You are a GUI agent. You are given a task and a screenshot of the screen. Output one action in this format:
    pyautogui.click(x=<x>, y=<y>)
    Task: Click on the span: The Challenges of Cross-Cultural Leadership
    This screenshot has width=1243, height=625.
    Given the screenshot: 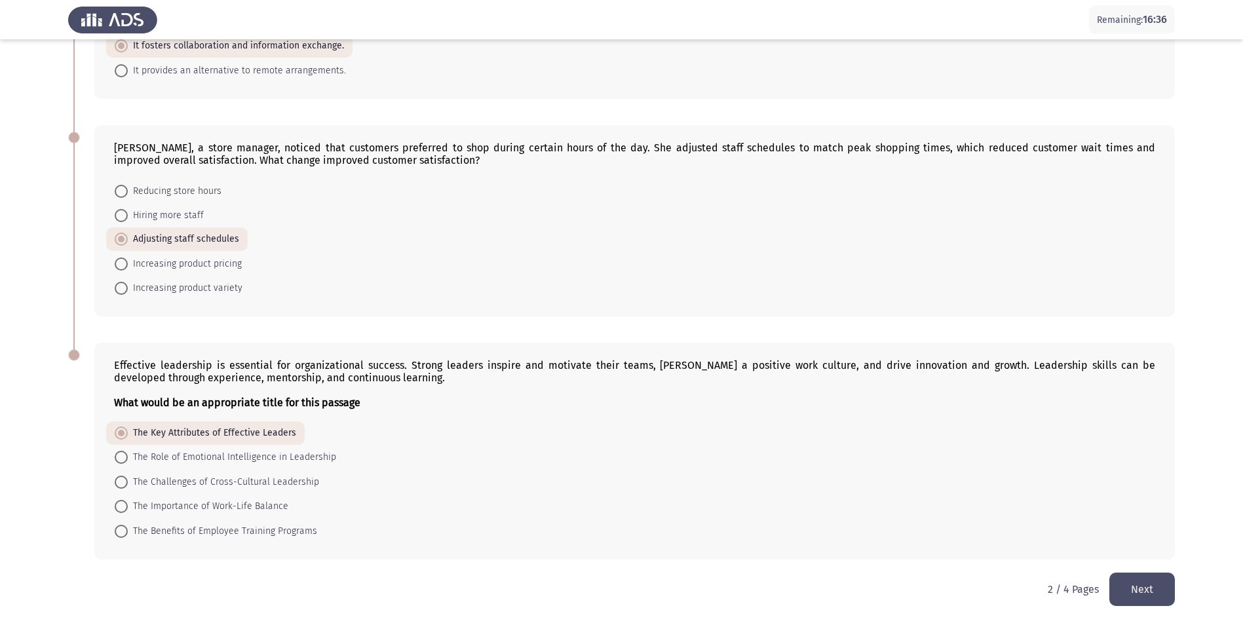 What is the action you would take?
    pyautogui.click(x=223, y=482)
    